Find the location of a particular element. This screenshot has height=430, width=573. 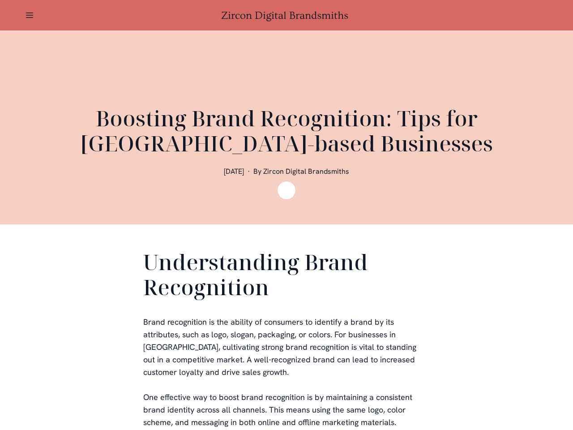

img: Zircon Digital Brandsmiths is located at coordinates (287, 190).